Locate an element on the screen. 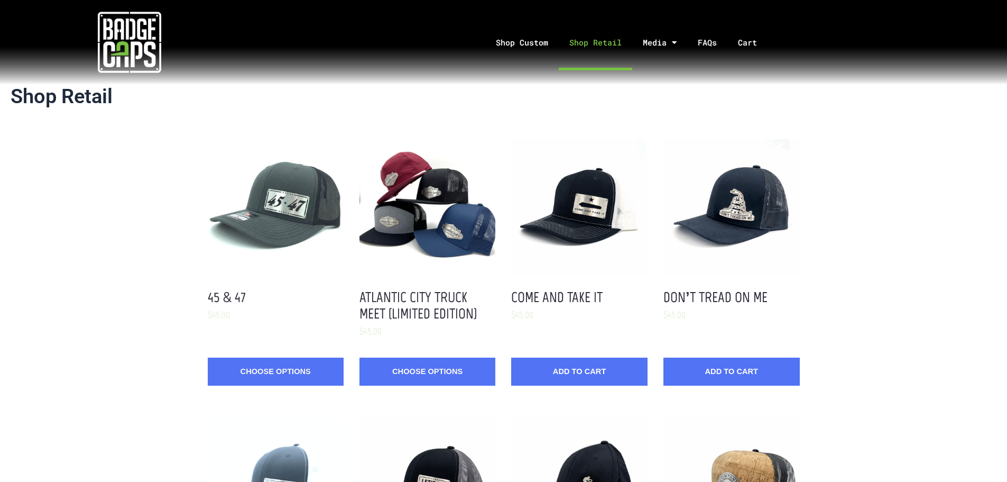 The height and width of the screenshot is (482, 1007). a: Shop Custom is located at coordinates (522, 42).